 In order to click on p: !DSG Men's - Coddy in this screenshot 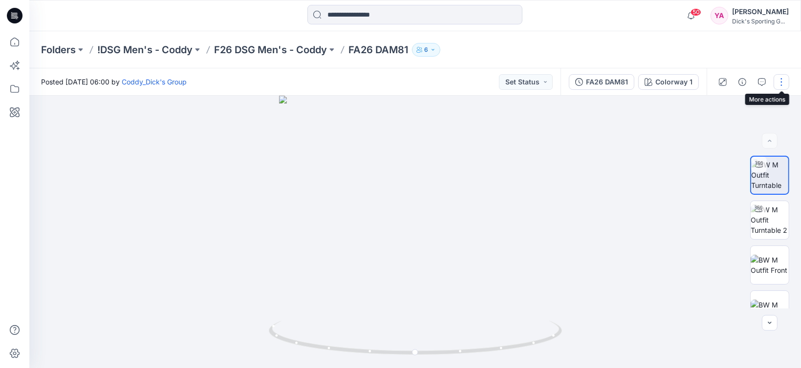, I will do `click(145, 50)`.